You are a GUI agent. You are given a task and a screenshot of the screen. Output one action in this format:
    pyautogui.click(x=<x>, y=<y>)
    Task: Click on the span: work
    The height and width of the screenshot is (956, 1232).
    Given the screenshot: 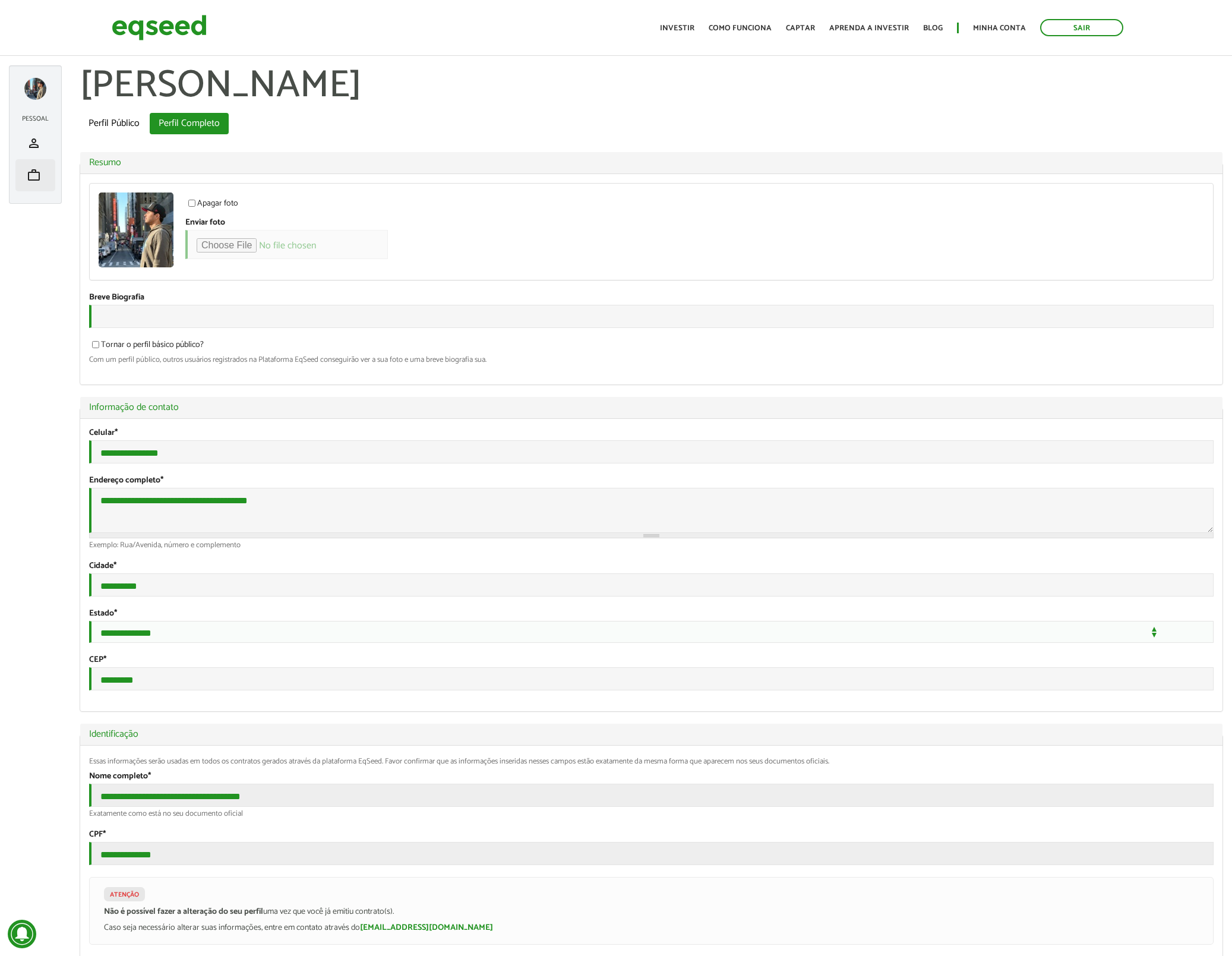 What is the action you would take?
    pyautogui.click(x=34, y=175)
    